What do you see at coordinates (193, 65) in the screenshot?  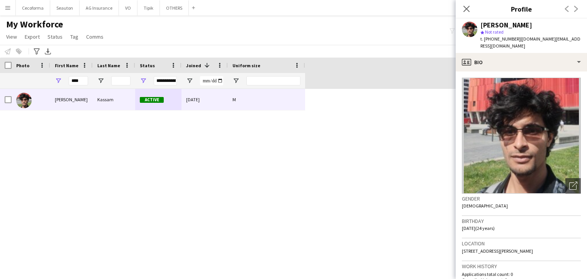 I see `span: Joined` at bounding box center [193, 65].